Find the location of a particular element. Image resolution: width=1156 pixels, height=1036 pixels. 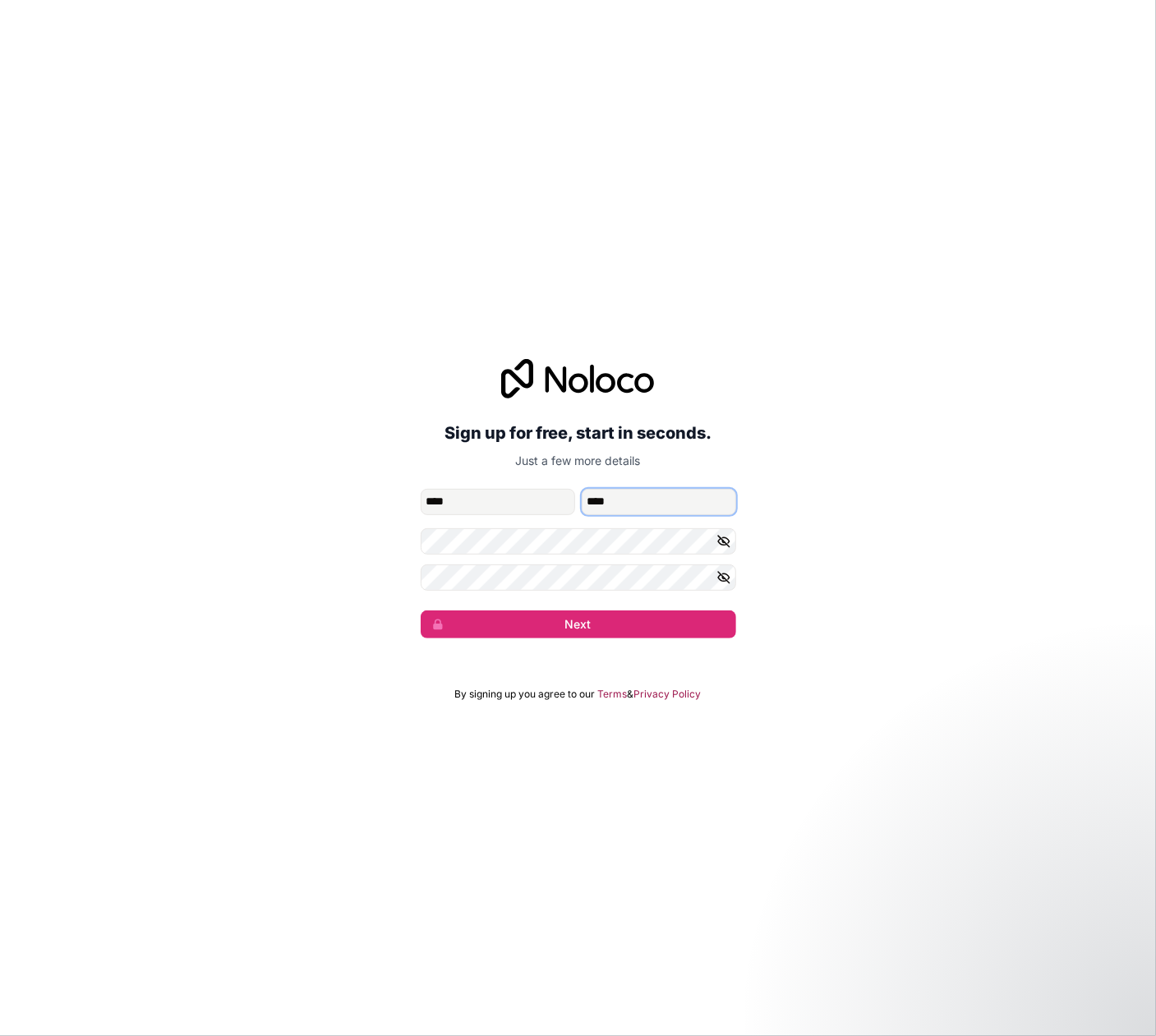

span: By signing up you agree to our is located at coordinates (525, 694).